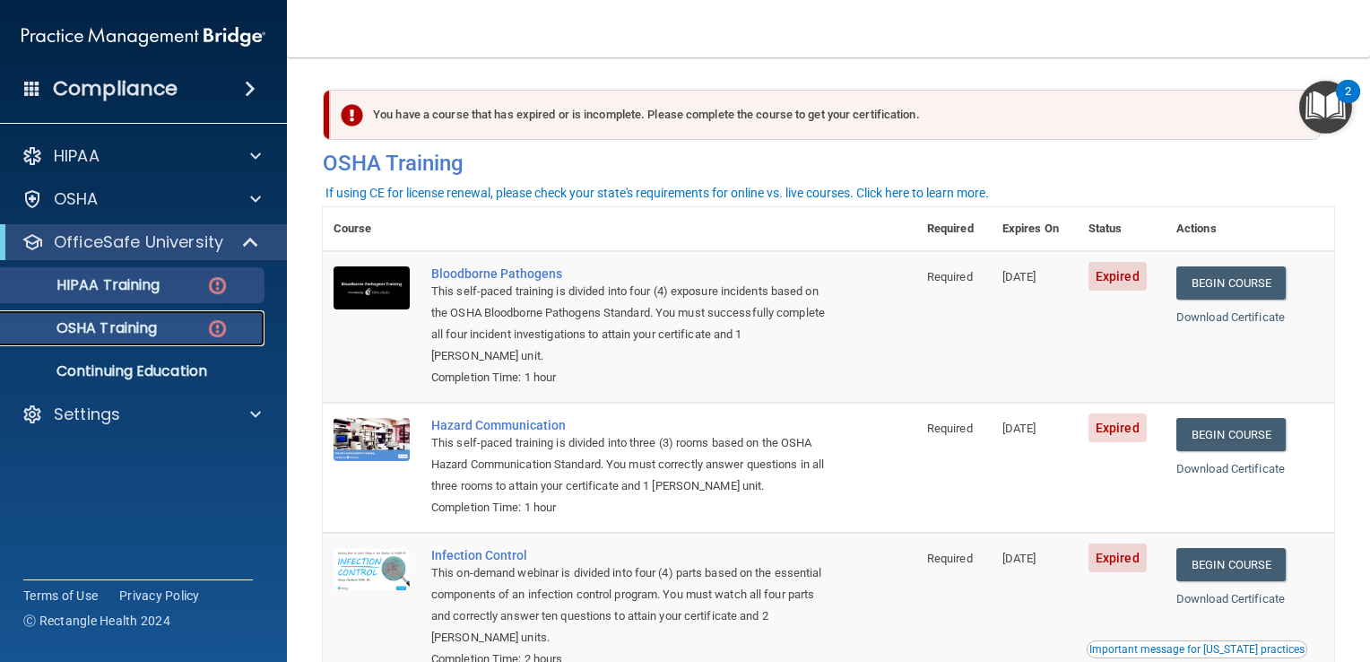 This screenshot has width=1370, height=662. What do you see at coordinates (160, 595) in the screenshot?
I see `a: Privacy Policy` at bounding box center [160, 595].